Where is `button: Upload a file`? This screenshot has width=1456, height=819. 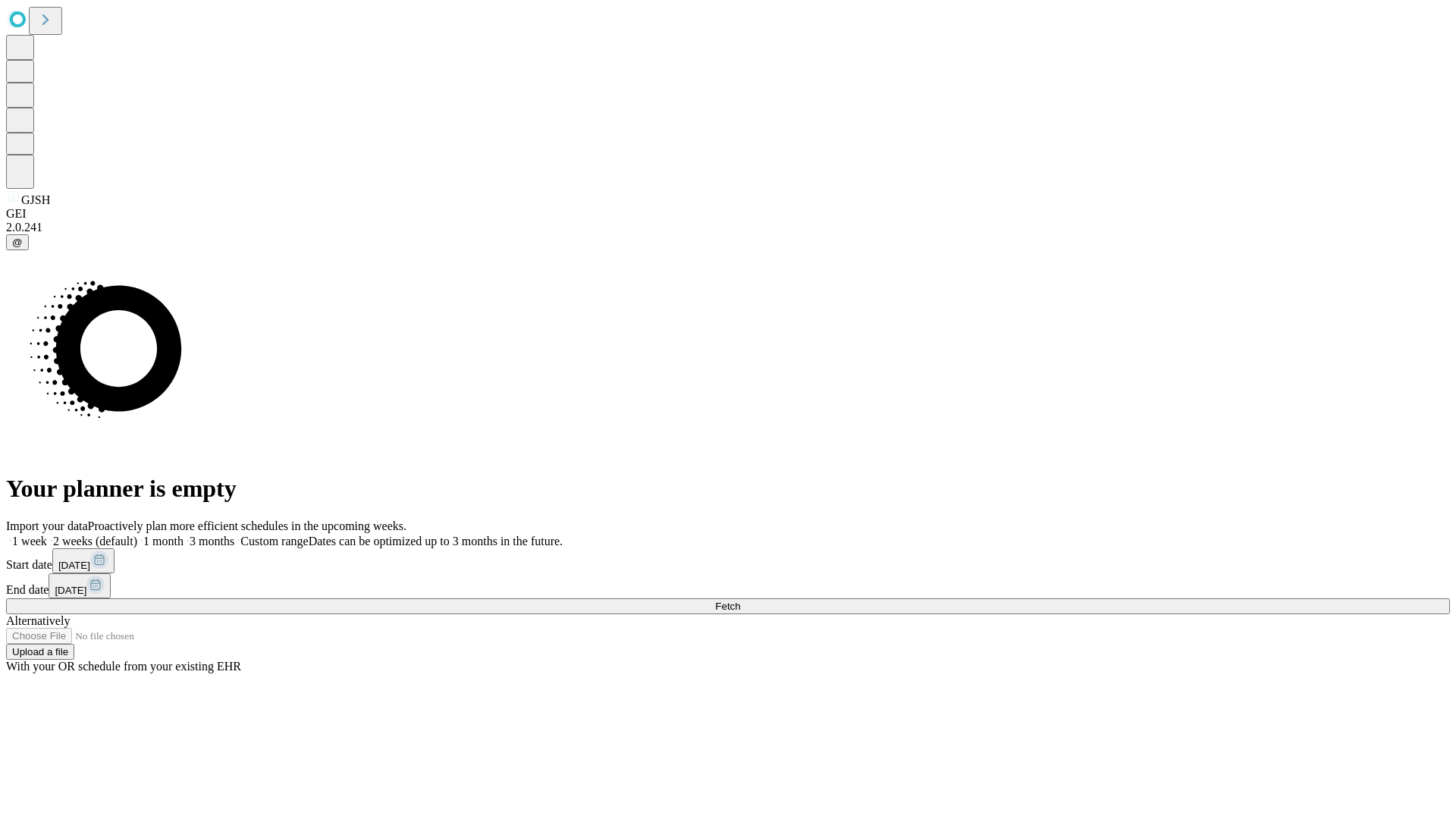
button: Upload a file is located at coordinates (41, 652).